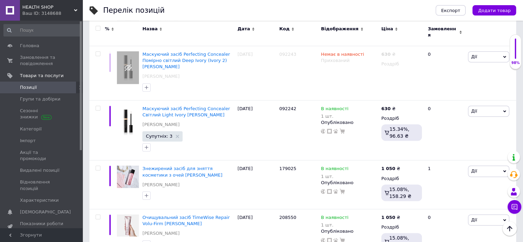 This screenshot has height=242, width=523. I want to click on button: Чат з покупцем, so click(514, 207).